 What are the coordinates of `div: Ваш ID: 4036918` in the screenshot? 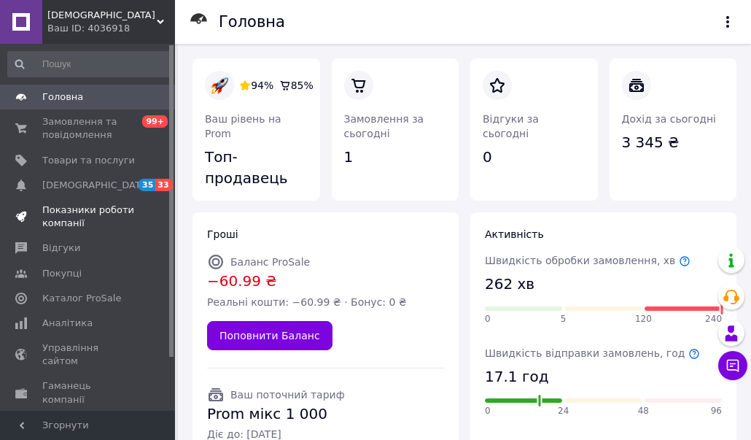 It's located at (111, 28).